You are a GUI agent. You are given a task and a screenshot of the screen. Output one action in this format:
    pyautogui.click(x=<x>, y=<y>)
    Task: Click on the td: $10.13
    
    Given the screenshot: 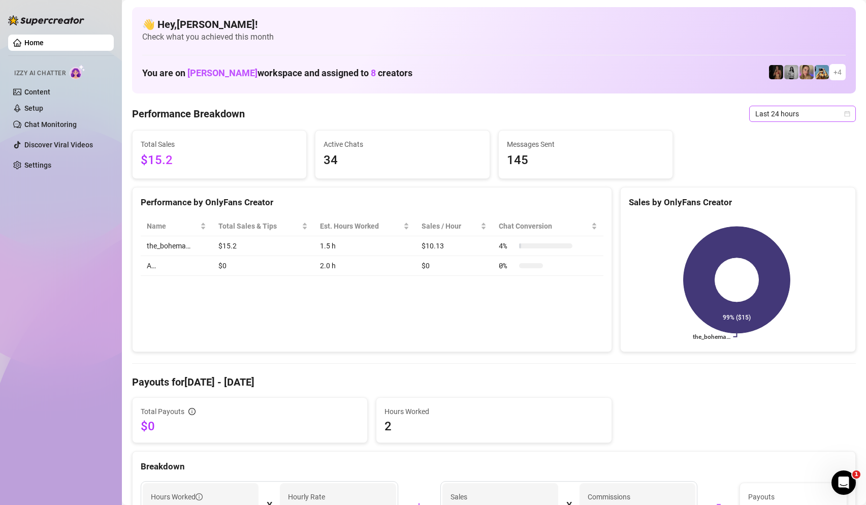 What is the action you would take?
    pyautogui.click(x=454, y=246)
    